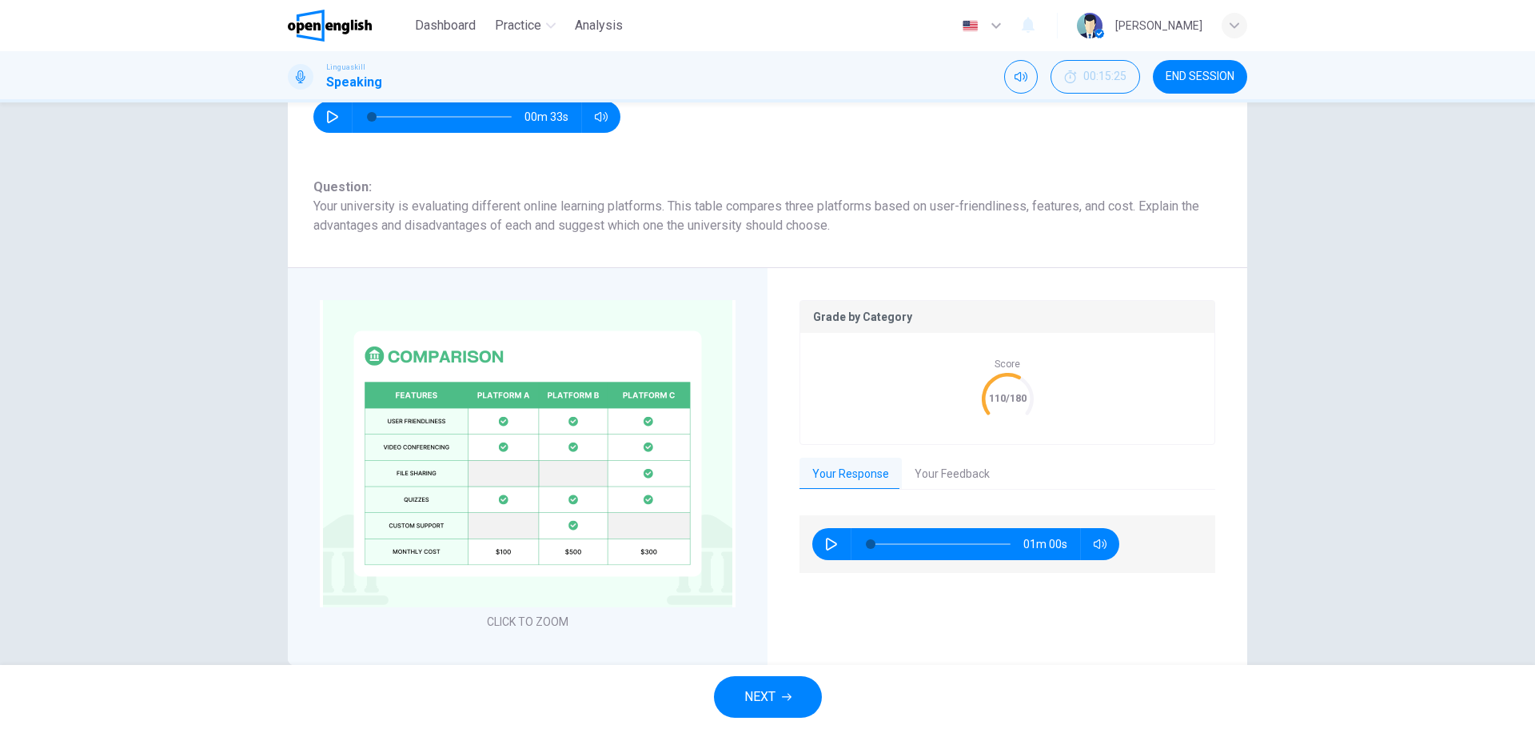  Describe the element at coordinates (1008, 317) in the screenshot. I see `p: Grade by Category` at that location.